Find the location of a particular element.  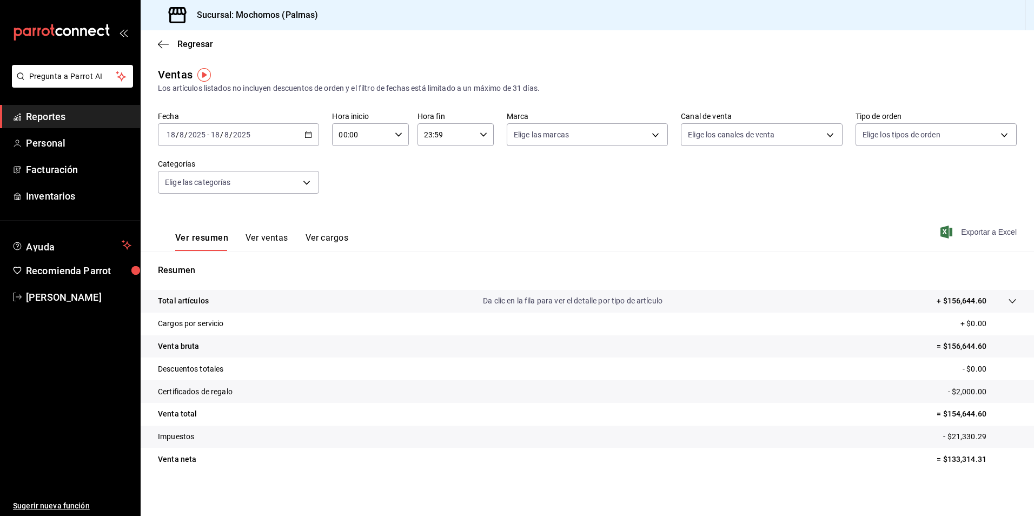

p: Da clic en la fila para ver el detalle por tipo de artículo is located at coordinates (573, 301).